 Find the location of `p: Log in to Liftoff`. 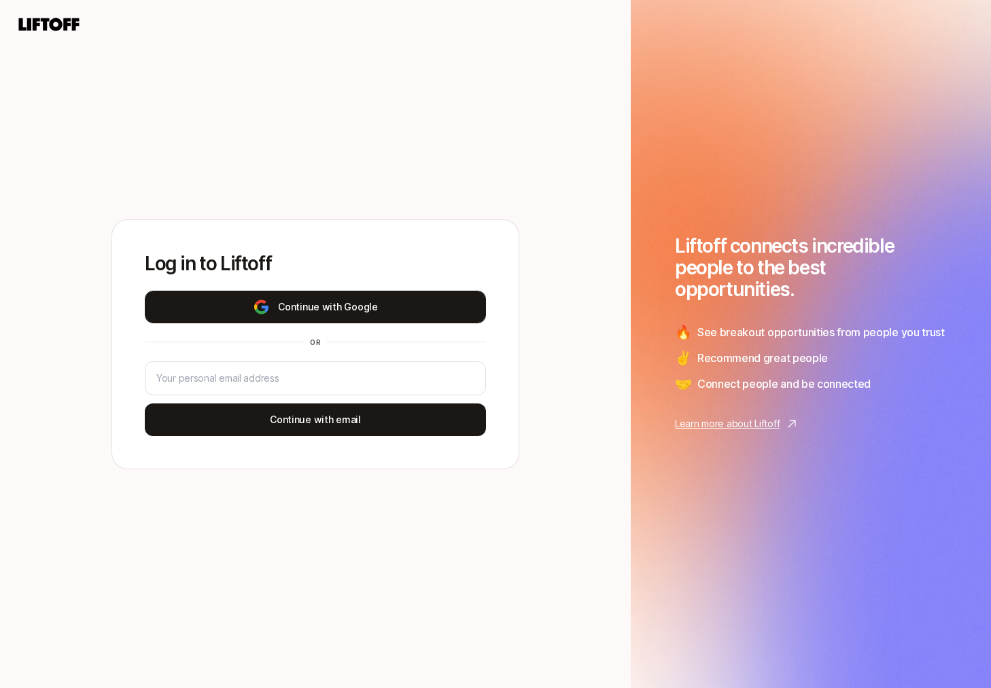

p: Log in to Liftoff is located at coordinates (315, 264).